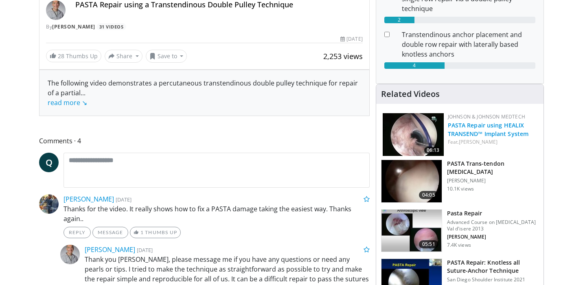 This screenshot has height=285, width=583. What do you see at coordinates (167, 56) in the screenshot?
I see `button: Save to` at bounding box center [167, 56].